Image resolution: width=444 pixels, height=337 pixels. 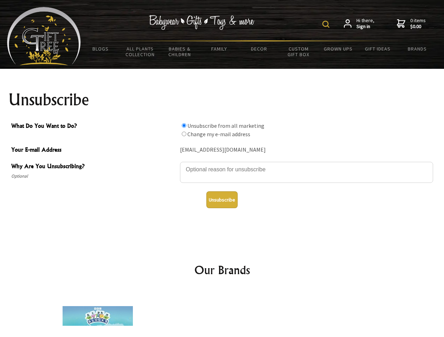 What do you see at coordinates (326, 24) in the screenshot?
I see `img: product search` at bounding box center [326, 24].